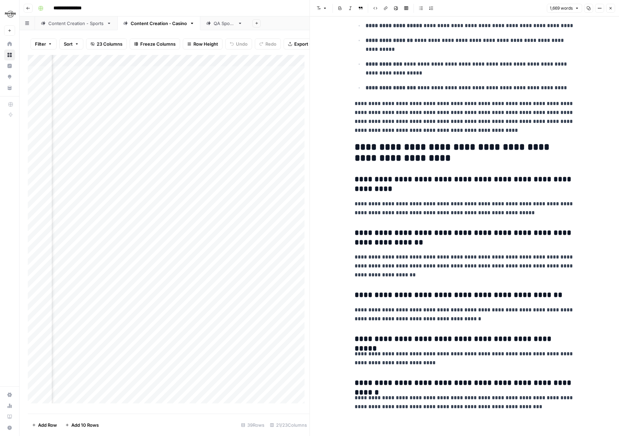  Describe the element at coordinates (239, 44) in the screenshot. I see `button: Undo` at that location.